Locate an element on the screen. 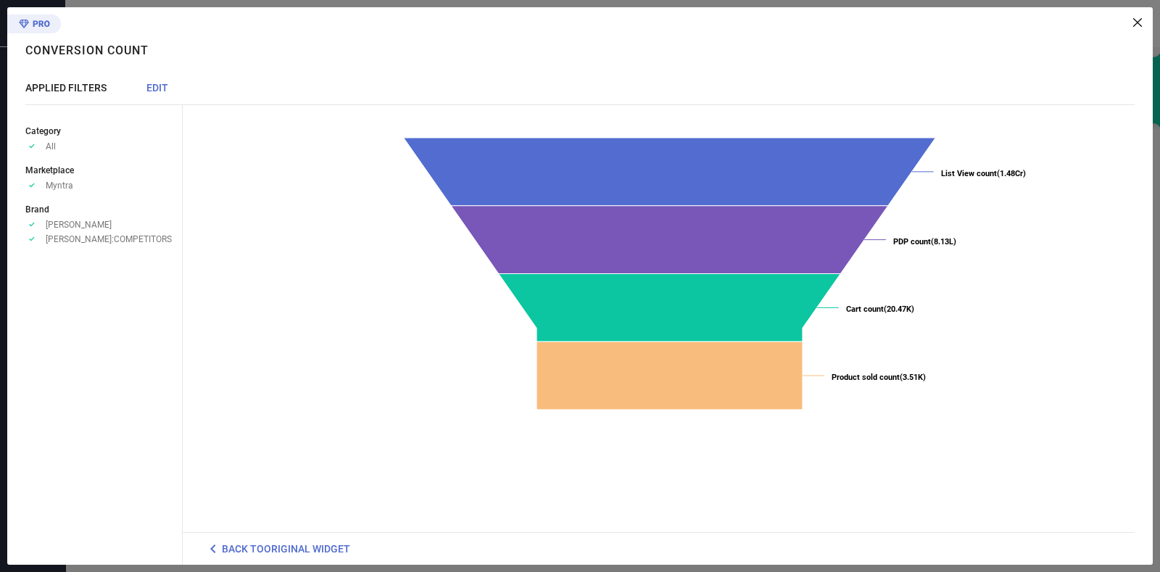 The width and height of the screenshot is (1160, 572). span: BACK TO ORIGINAL WIDGET is located at coordinates (286, 549).